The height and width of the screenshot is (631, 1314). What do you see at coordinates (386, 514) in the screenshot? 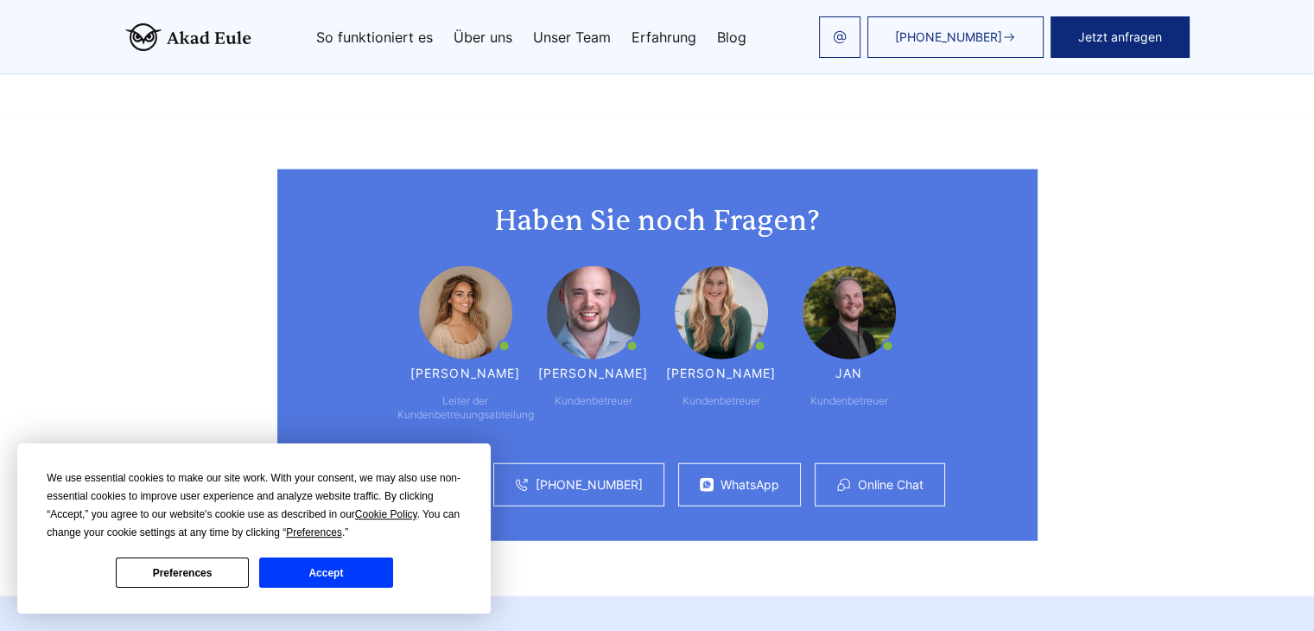
I see `span: Cookie Policy` at bounding box center [386, 514].